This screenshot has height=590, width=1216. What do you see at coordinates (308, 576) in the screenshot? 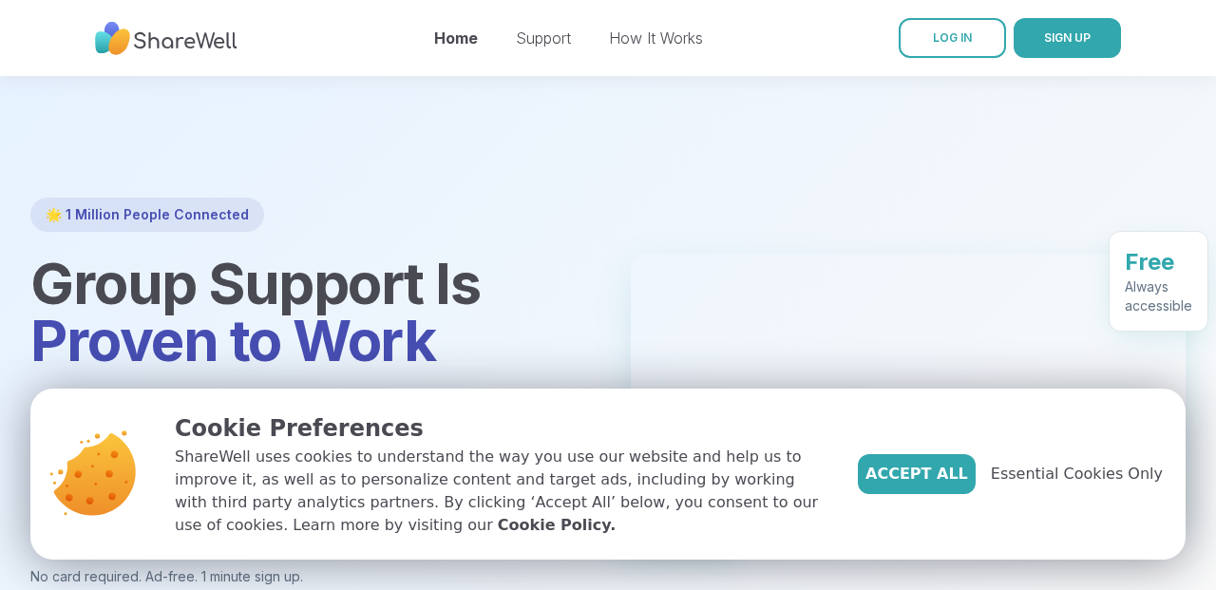
I see `p: No card required. Ad-free. 1 minute sign up.` at bounding box center [308, 576].